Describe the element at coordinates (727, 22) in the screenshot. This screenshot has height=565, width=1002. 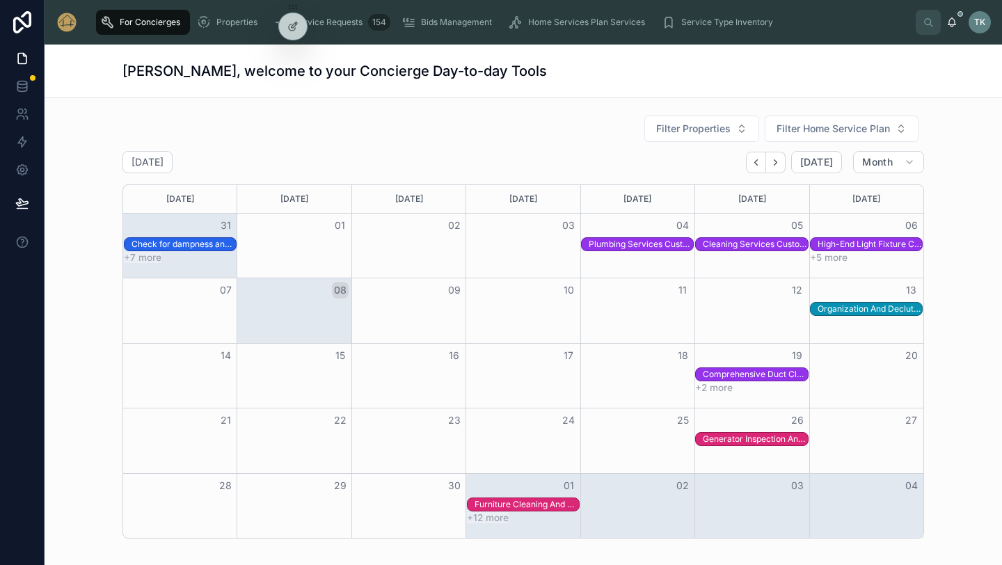
I see `span: Service Type Inventory` at that location.